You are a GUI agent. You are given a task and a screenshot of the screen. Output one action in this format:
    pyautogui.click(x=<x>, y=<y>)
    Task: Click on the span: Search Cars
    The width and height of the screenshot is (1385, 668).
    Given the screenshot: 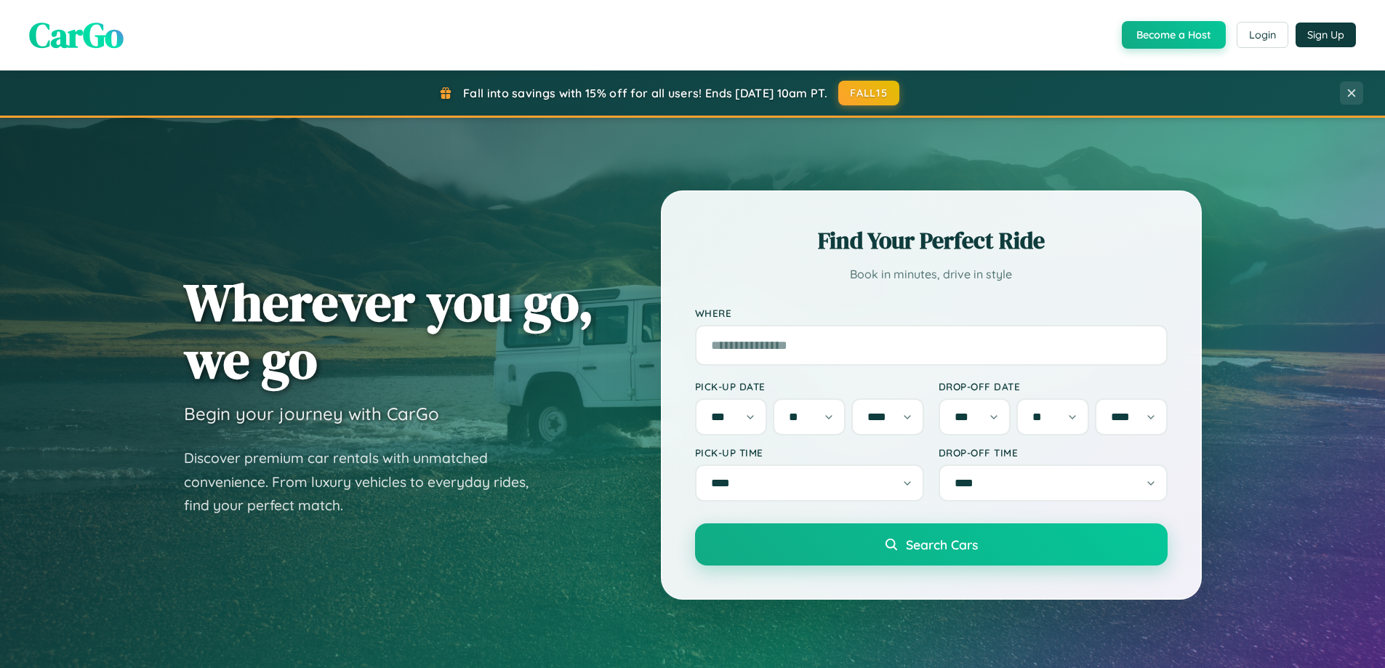 What is the action you would take?
    pyautogui.click(x=941, y=544)
    